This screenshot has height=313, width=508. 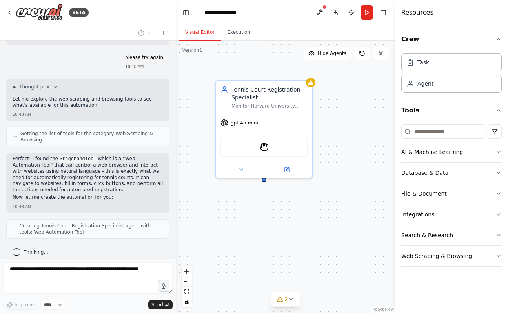 I want to click on span: 2, so click(x=286, y=299).